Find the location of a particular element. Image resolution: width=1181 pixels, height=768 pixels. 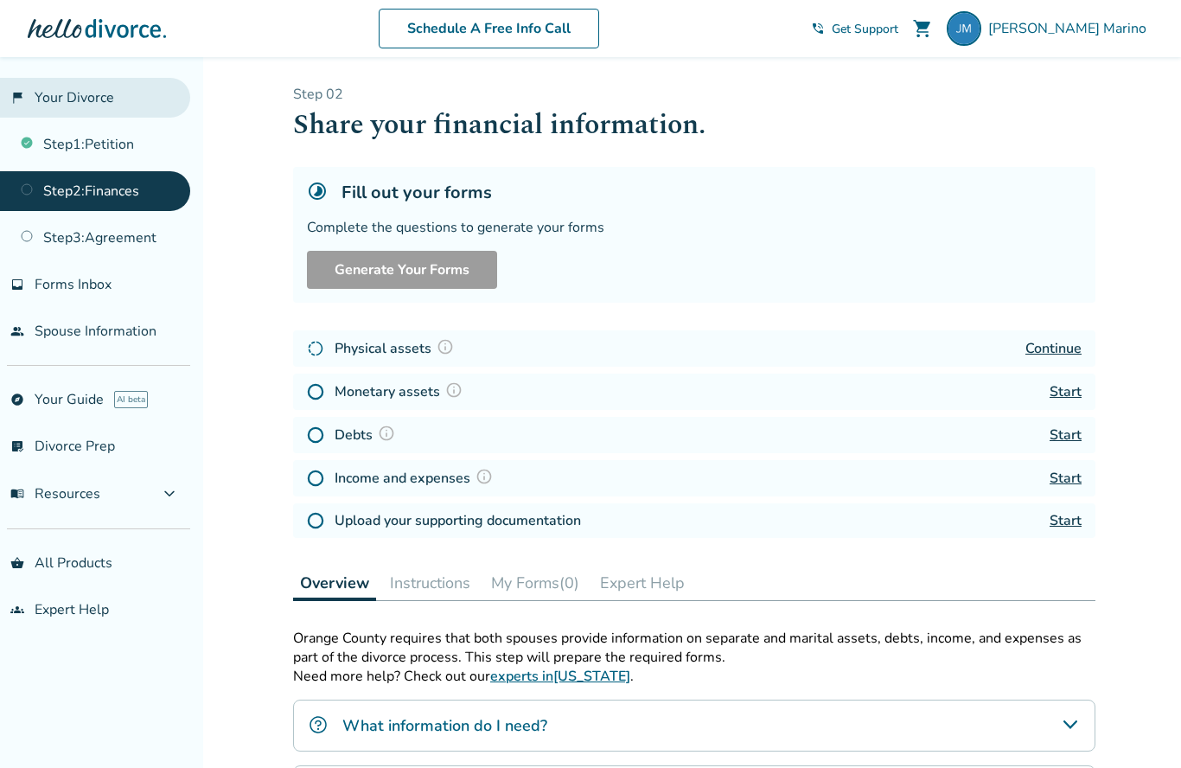

span: expand_more is located at coordinates (169, 494).